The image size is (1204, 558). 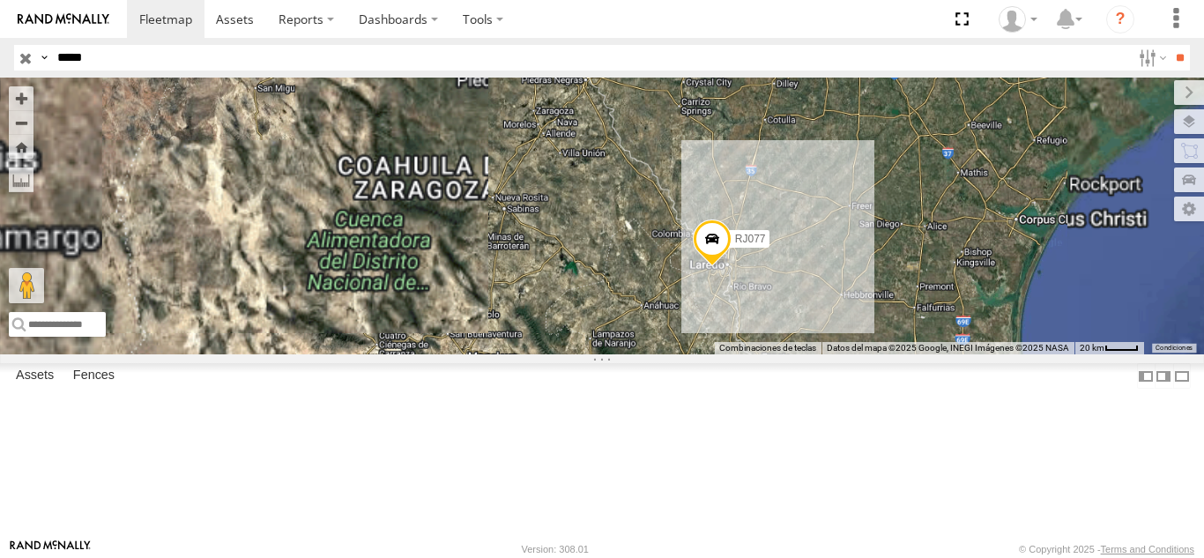 What do you see at coordinates (767, 348) in the screenshot?
I see `button: Combinaciones de teclas` at bounding box center [767, 348].